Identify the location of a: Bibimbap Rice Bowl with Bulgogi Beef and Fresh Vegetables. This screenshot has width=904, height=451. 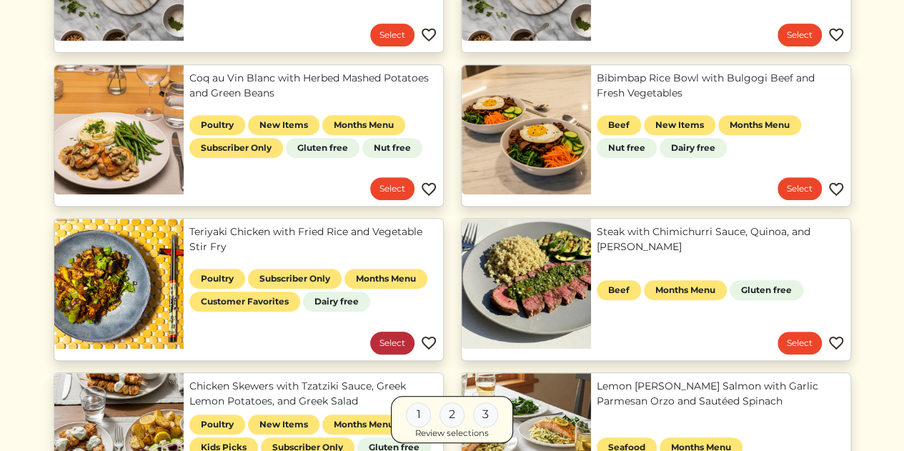
(720, 86).